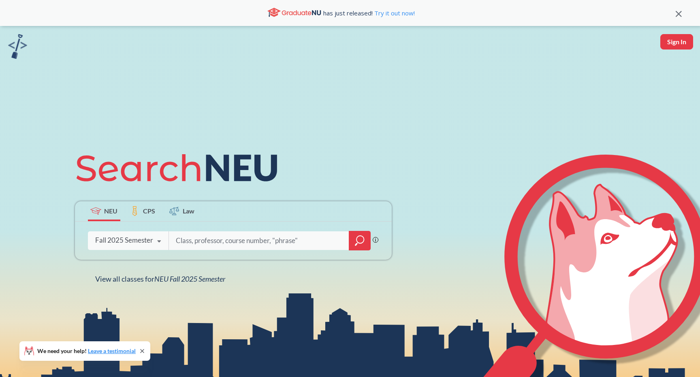 This screenshot has width=700, height=377. What do you see at coordinates (112, 350) in the screenshot?
I see `a: Leave a testimonial` at bounding box center [112, 350].